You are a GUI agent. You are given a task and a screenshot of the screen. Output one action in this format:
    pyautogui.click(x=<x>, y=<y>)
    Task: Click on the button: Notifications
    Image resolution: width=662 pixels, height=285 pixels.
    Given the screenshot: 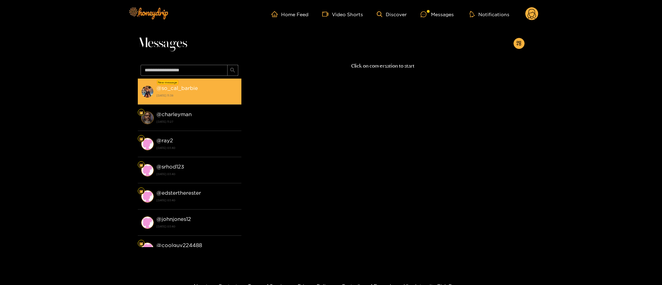 What is the action you would take?
    pyautogui.click(x=489, y=14)
    